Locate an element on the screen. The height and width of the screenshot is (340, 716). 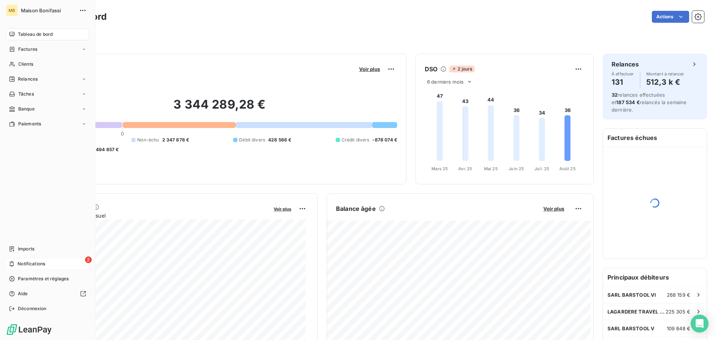
a: Paiements is located at coordinates (47, 124).